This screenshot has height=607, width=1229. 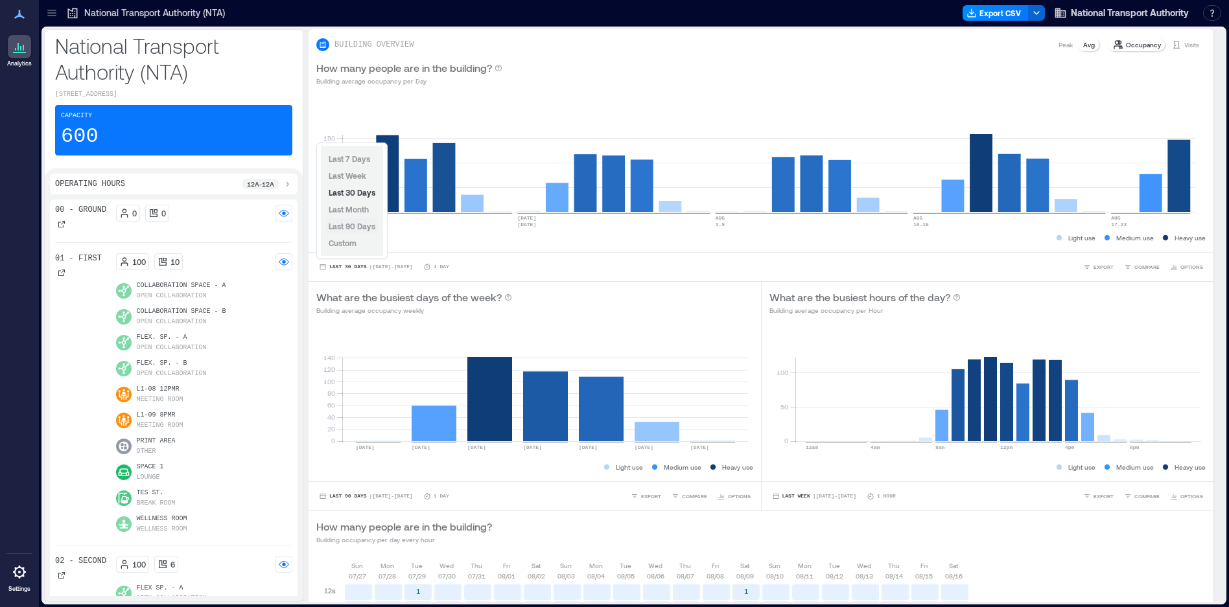 What do you see at coordinates (329, 138) in the screenshot?
I see `tspan: 150` at bounding box center [329, 138].